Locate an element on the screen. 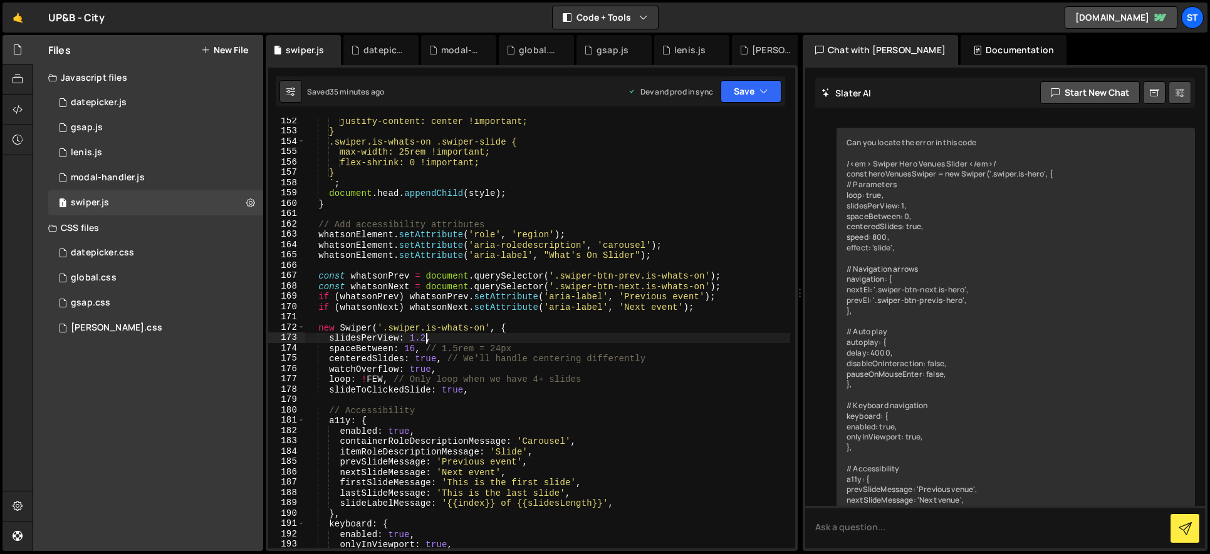  div: 185 is located at coordinates (286, 462).